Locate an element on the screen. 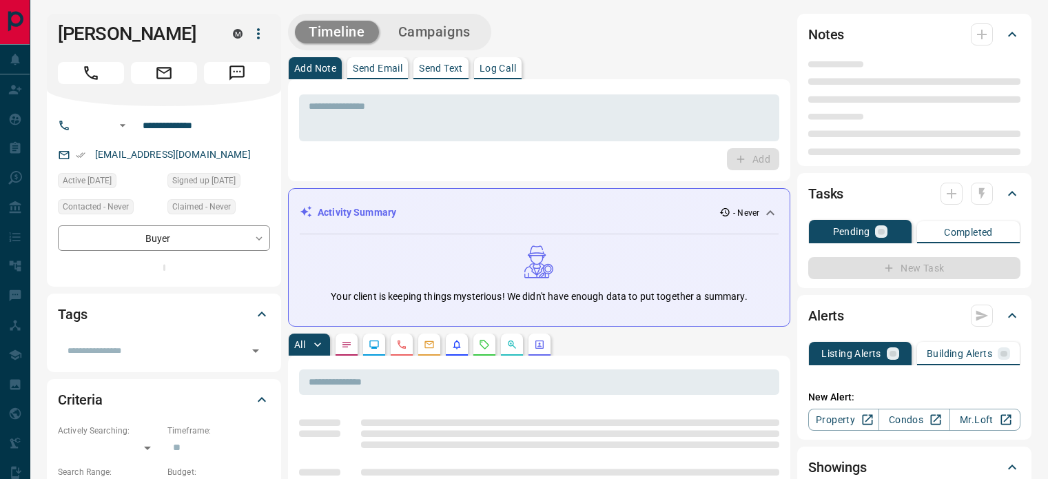  h2: Tags is located at coordinates (72, 314).